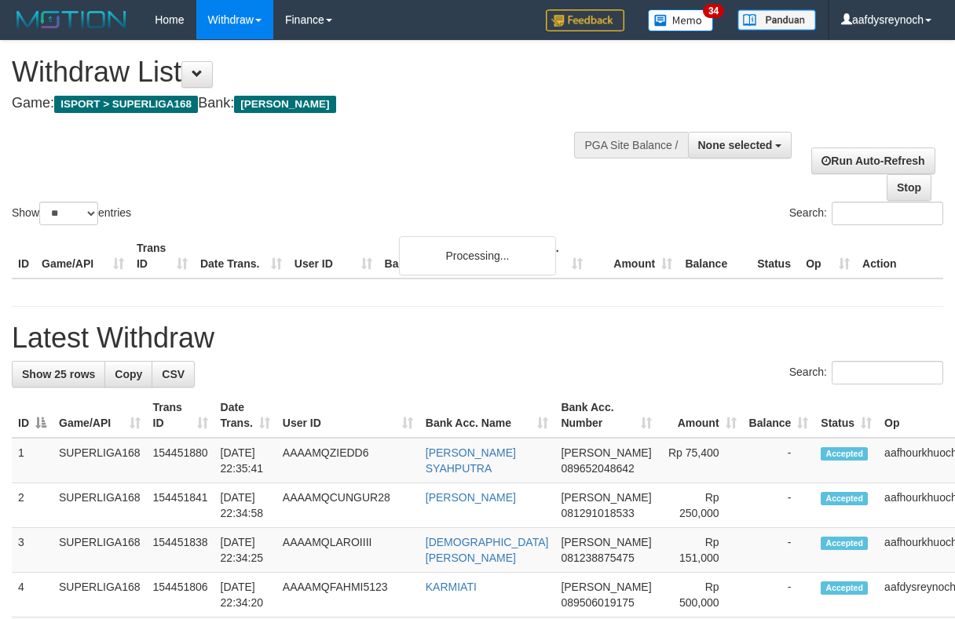  Describe the element at coordinates (128, 374) in the screenshot. I see `a: Copy` at that location.